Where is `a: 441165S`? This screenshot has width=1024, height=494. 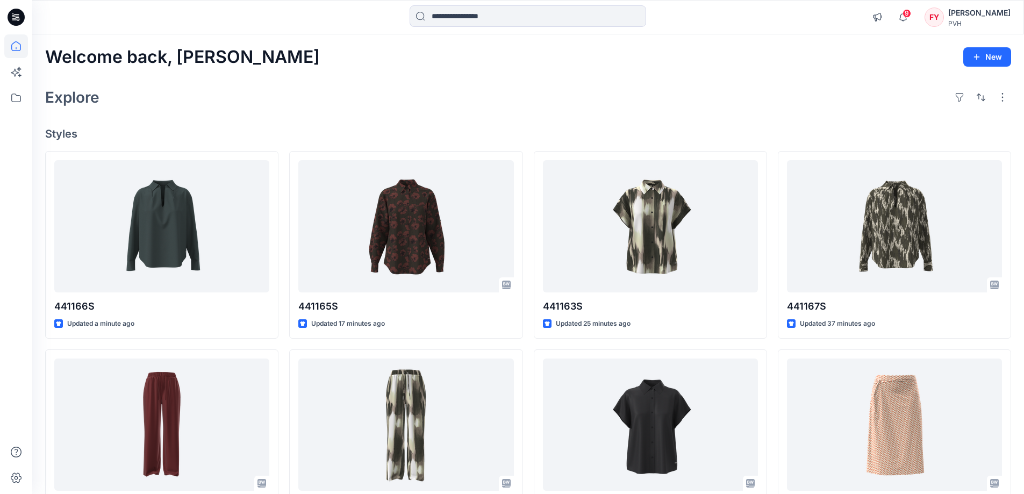 a: 441165S is located at coordinates (406, 226).